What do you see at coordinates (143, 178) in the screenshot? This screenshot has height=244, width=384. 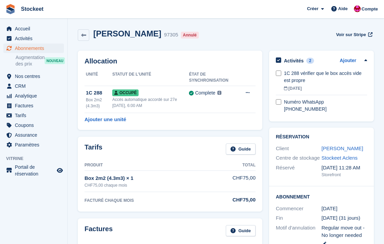 I see `div: Box 2m2 (4.3m3) × 1` at bounding box center [143, 178].